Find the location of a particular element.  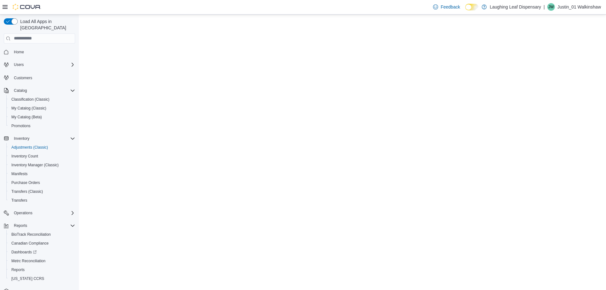

a: Classification (Classic) is located at coordinates (30, 99).